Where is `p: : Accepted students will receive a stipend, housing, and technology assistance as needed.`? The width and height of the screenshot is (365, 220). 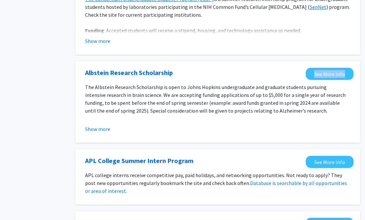 p: : Accepted students will receive a stipend, housing, and technology assistance as needed. is located at coordinates (218, 30).